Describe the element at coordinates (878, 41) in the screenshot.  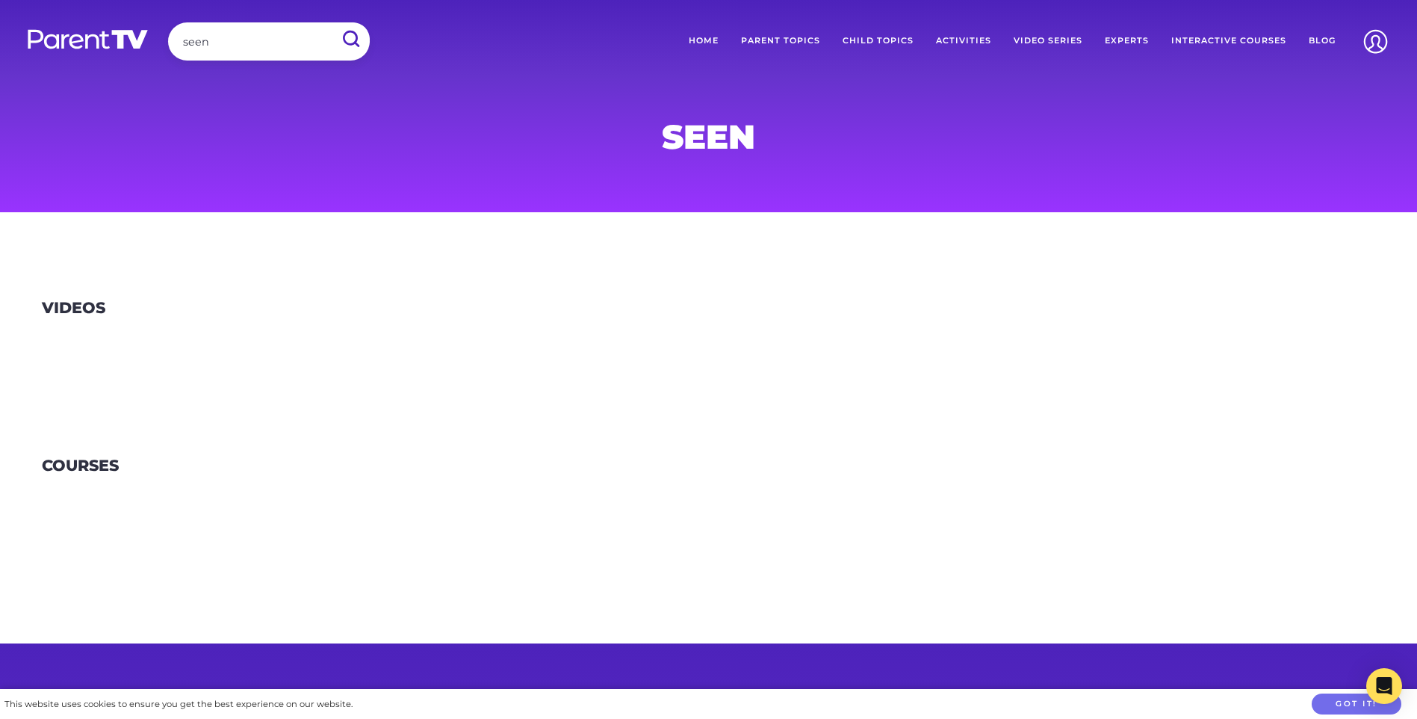
I see `a: Child Topics` at that location.